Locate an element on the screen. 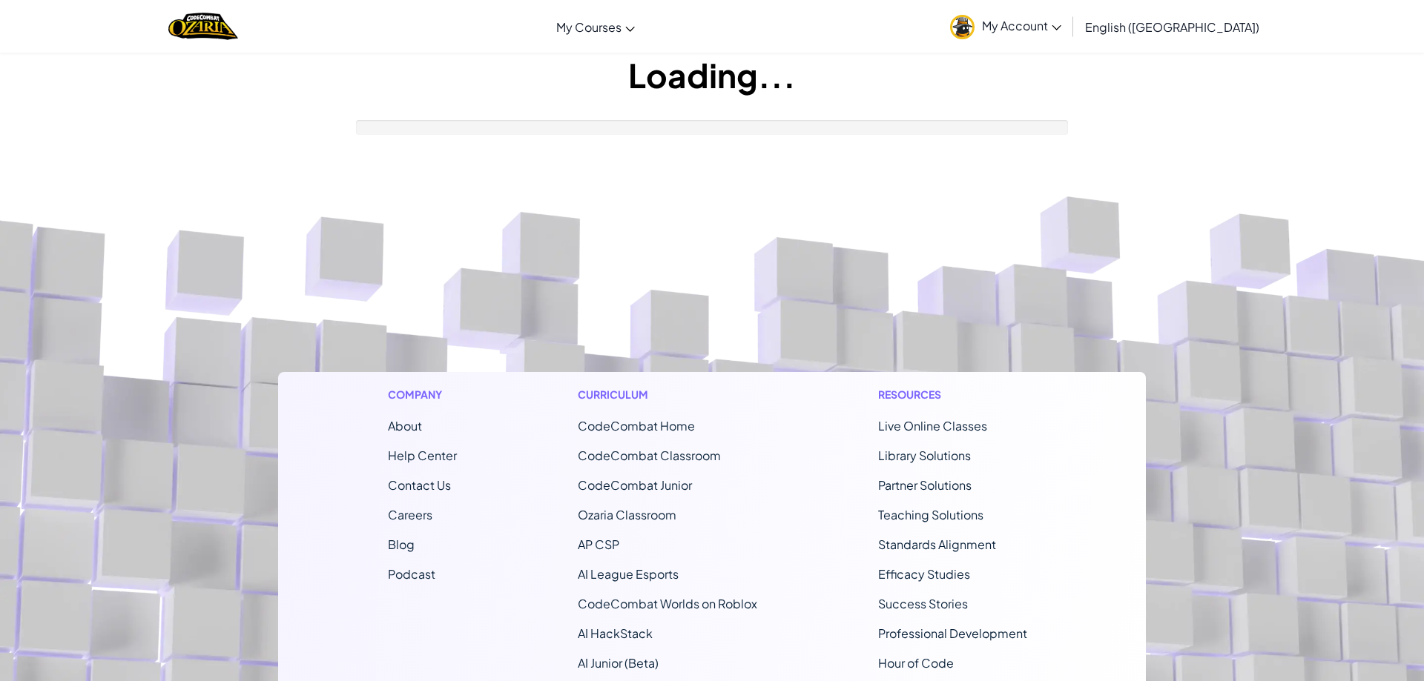  a: Success Stories is located at coordinates (922, 604).